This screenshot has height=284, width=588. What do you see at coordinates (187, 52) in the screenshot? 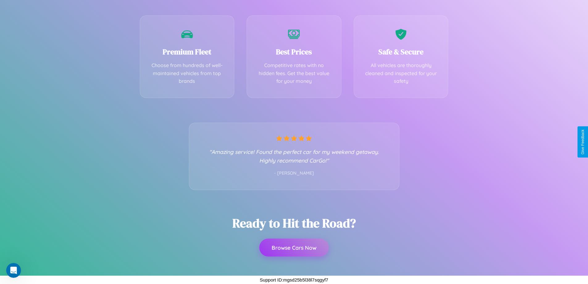
I see `h3: Premium Fleet` at bounding box center [187, 52].